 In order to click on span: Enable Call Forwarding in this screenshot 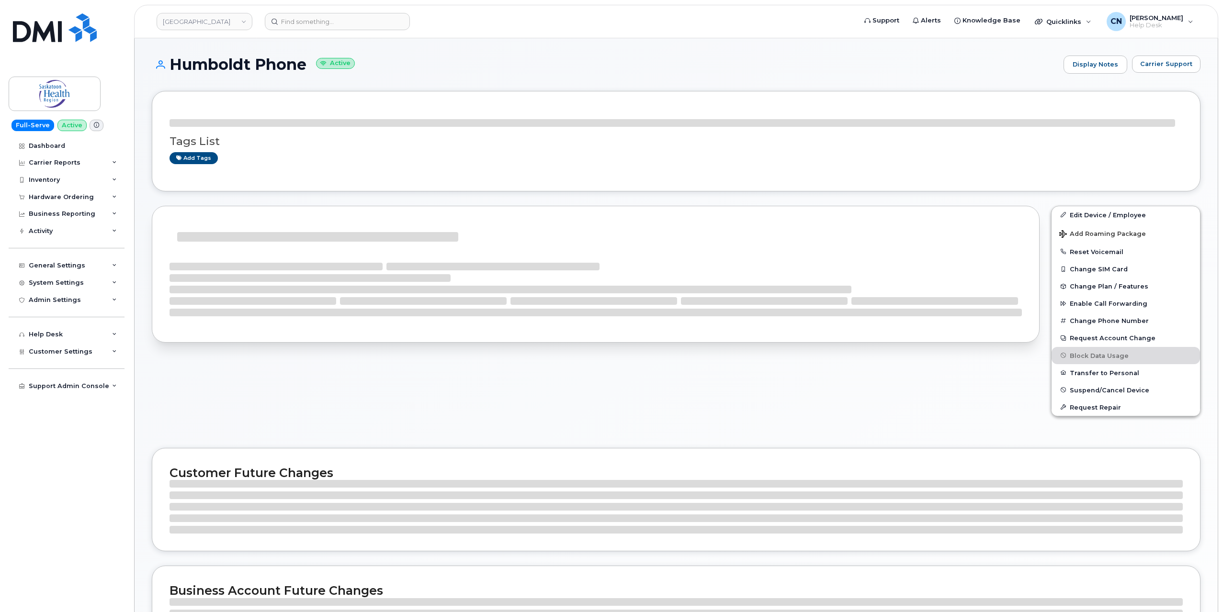, I will do `click(1109, 304)`.